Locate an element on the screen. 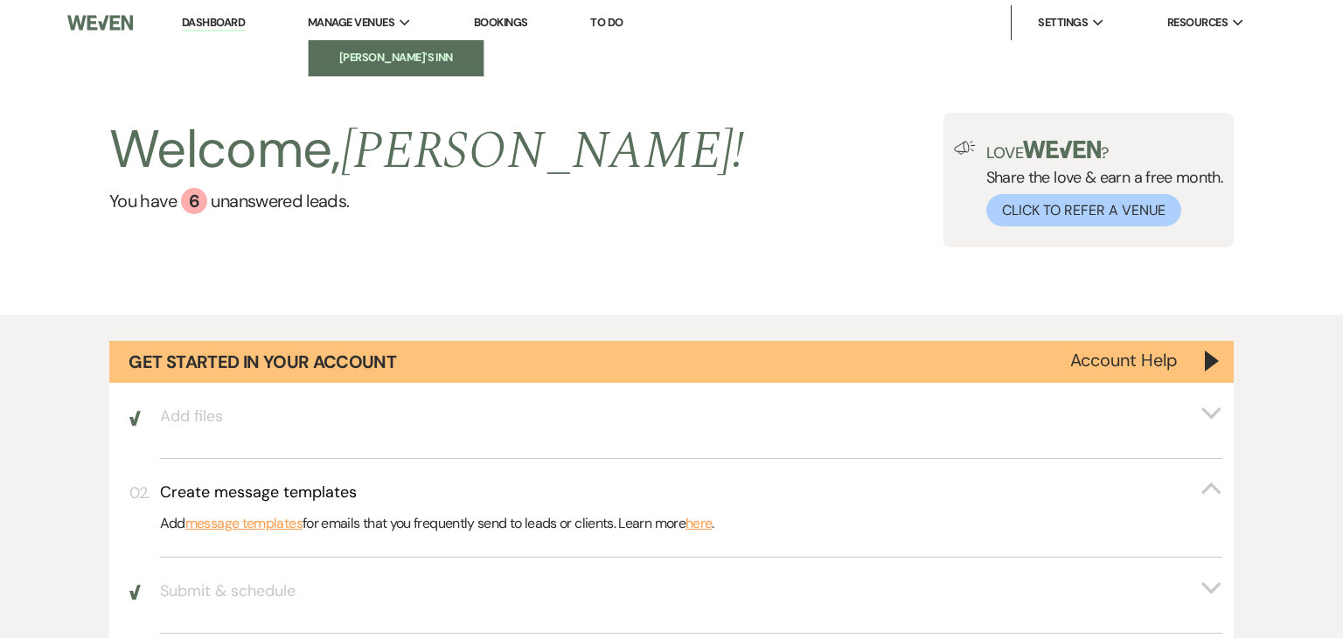  button: Account Help is located at coordinates (1123, 360).